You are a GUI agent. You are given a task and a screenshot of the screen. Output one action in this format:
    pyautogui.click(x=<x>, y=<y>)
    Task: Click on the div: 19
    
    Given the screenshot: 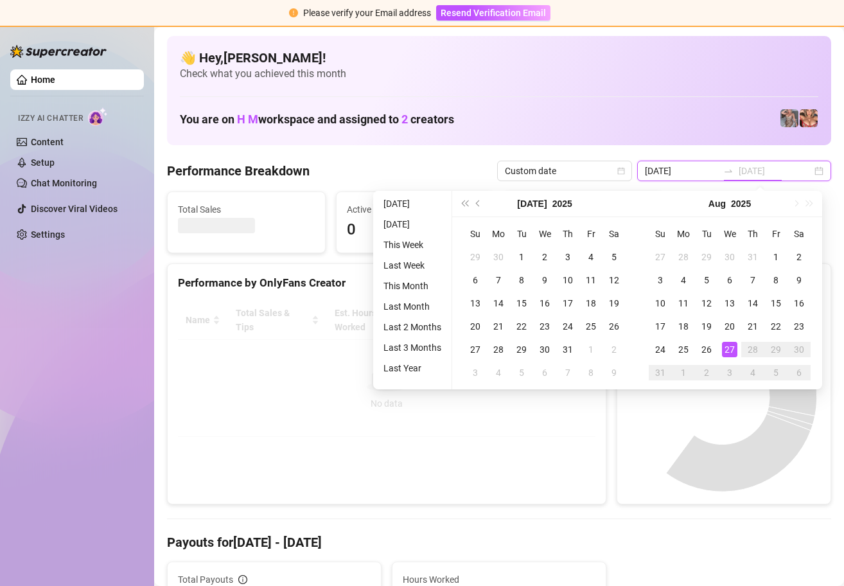 What is the action you would take?
    pyautogui.click(x=706, y=326)
    